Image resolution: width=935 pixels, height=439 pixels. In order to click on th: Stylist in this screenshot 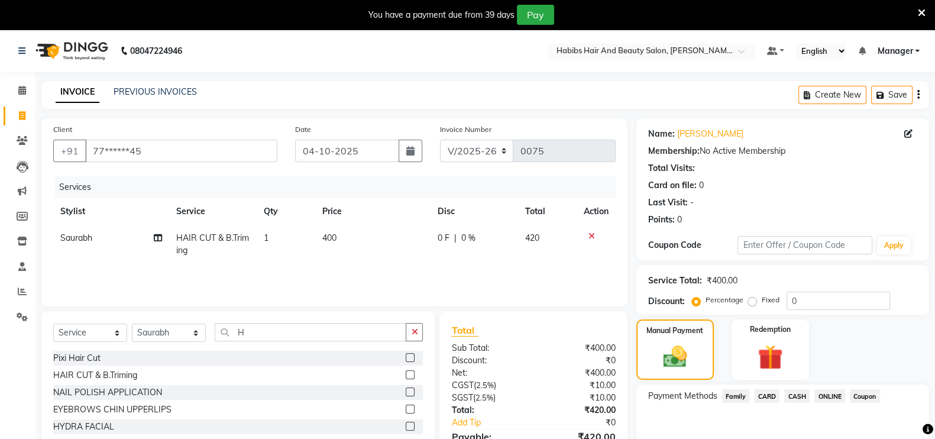, I will do `click(111, 211)`.